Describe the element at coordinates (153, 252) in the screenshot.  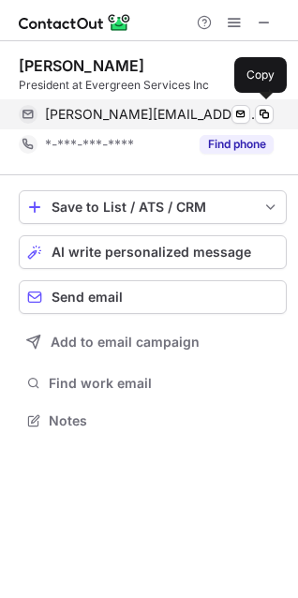
I see `button: AI write personalized message` at that location.